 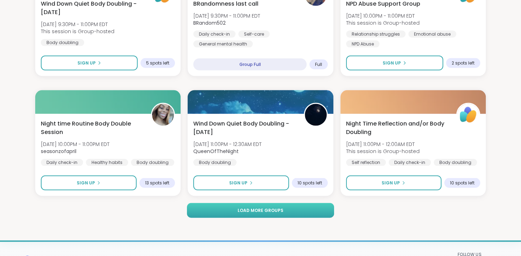 What do you see at coordinates (376, 34) in the screenshot?
I see `div: Relationship struggles` at bounding box center [376, 34].